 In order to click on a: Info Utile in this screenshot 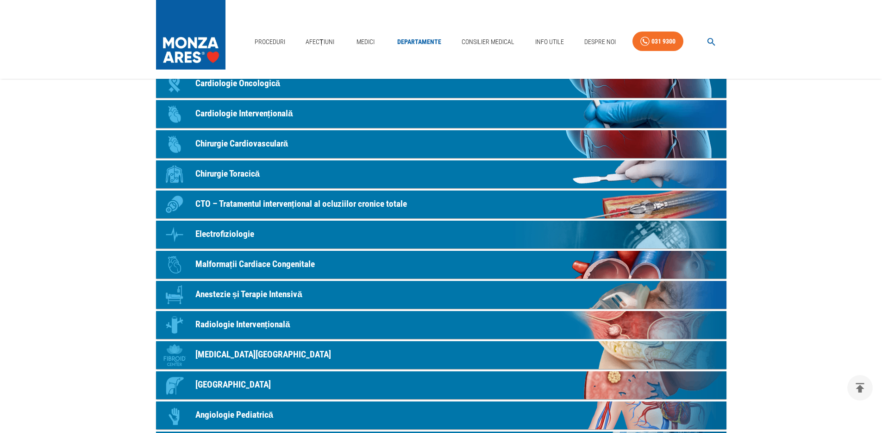, I will do `click(550, 42)`.